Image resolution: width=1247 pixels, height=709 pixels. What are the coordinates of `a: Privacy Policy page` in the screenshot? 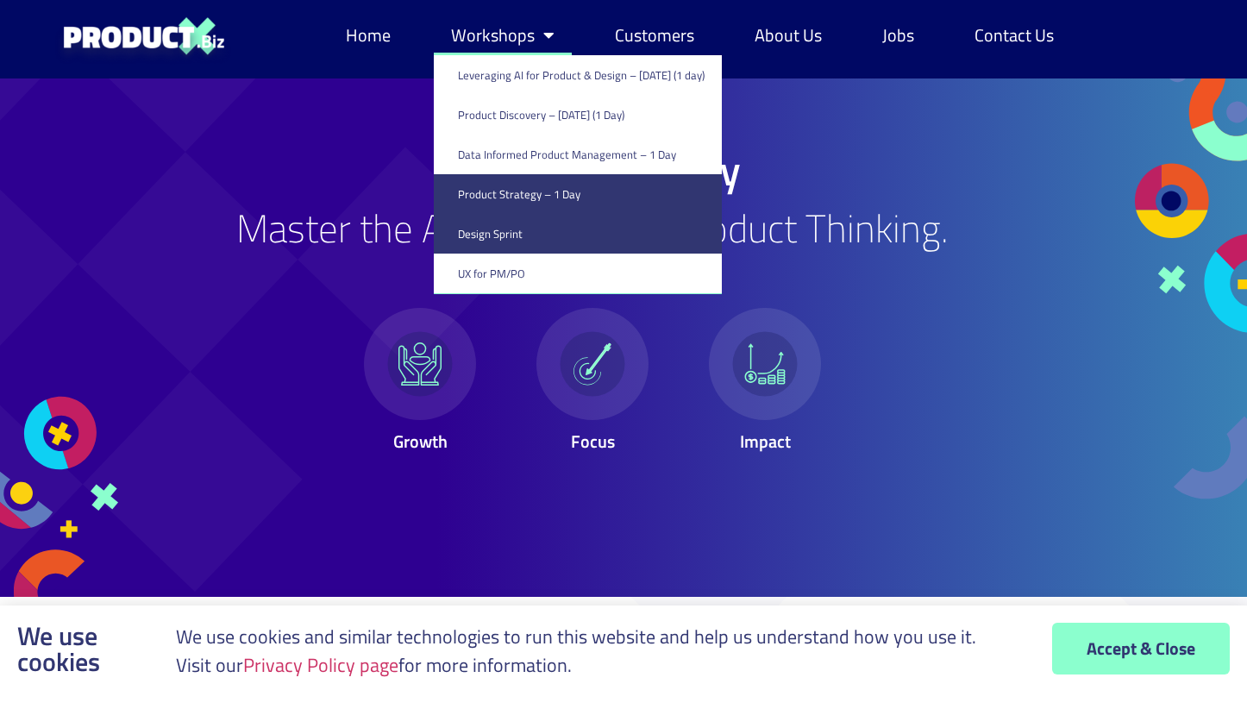 It's located at (321, 665).